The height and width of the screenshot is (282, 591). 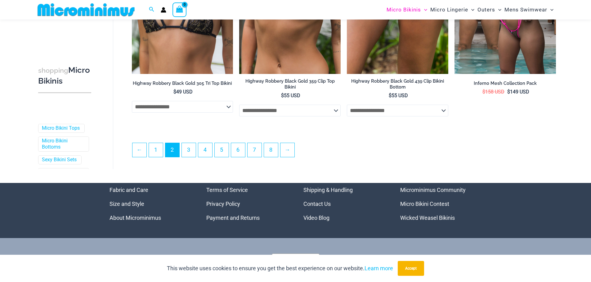 I want to click on a: Page 5, so click(x=221, y=150).